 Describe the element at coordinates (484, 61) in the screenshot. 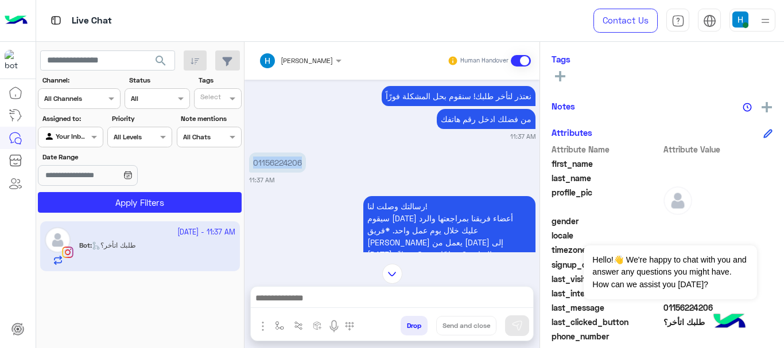

I see `small: Human Handover` at that location.